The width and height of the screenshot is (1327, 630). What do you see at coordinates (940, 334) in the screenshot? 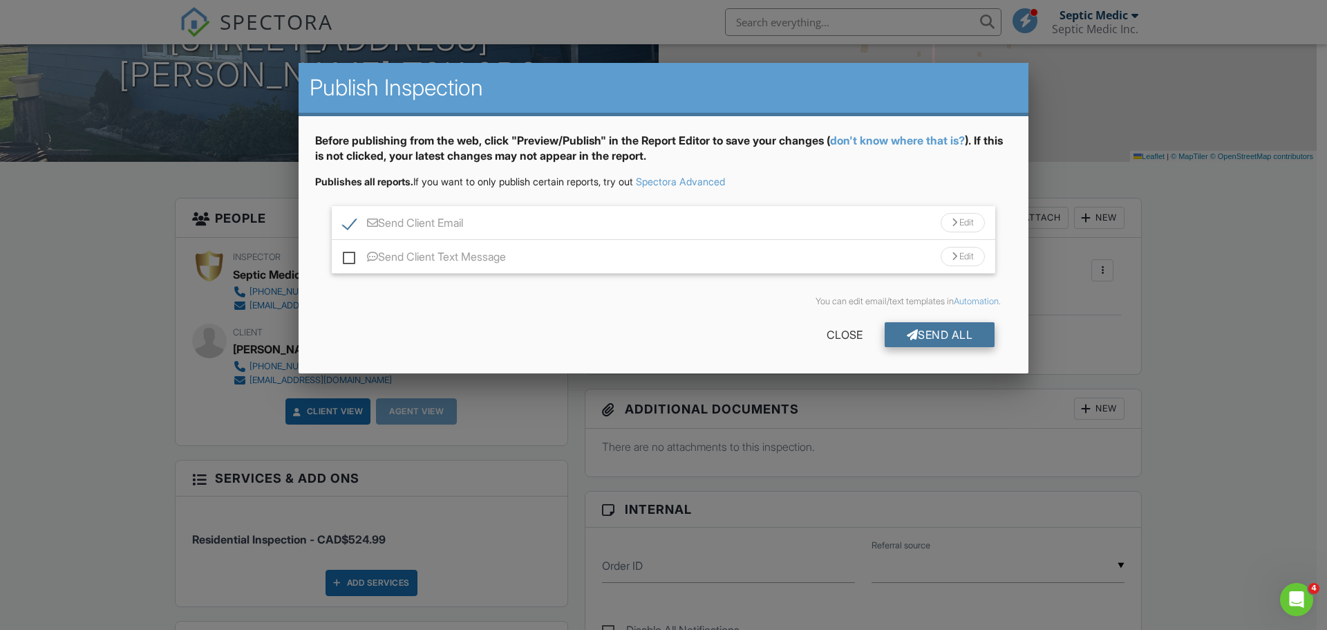
I see `div: Send All` at bounding box center [940, 334].